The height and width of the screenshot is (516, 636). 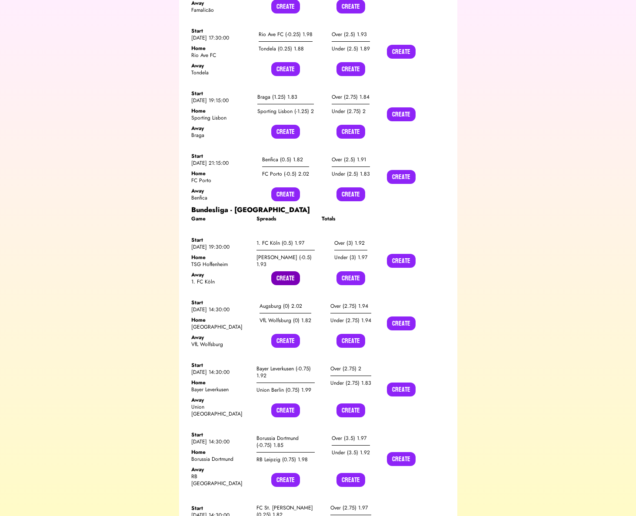 What do you see at coordinates (351, 306) in the screenshot?
I see `div: Over (2.75) 1.94` at bounding box center [351, 306].